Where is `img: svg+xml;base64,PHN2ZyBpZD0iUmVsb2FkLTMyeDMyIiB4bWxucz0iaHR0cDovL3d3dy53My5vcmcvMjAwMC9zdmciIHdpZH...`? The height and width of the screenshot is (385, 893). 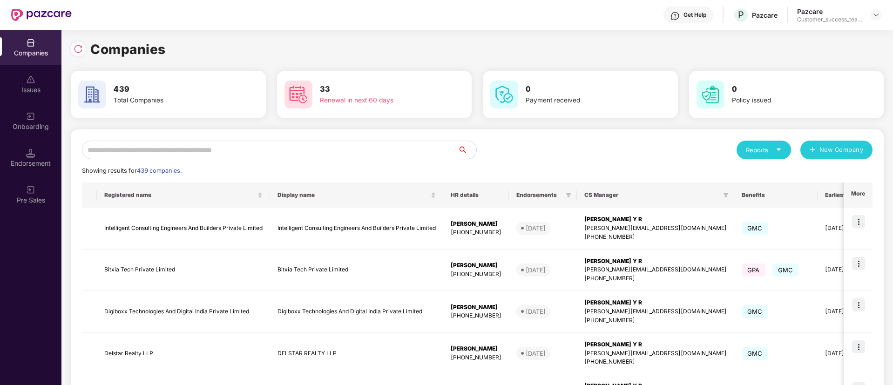
img: svg+xml;base64,PHN2ZyBpZD0iUmVsb2FkLTMyeDMyIiB4bWxucz0iaHR0cDovL3d3dy53My5vcmcvMjAwMC9zdmciIHdpZH... is located at coordinates (78, 49).